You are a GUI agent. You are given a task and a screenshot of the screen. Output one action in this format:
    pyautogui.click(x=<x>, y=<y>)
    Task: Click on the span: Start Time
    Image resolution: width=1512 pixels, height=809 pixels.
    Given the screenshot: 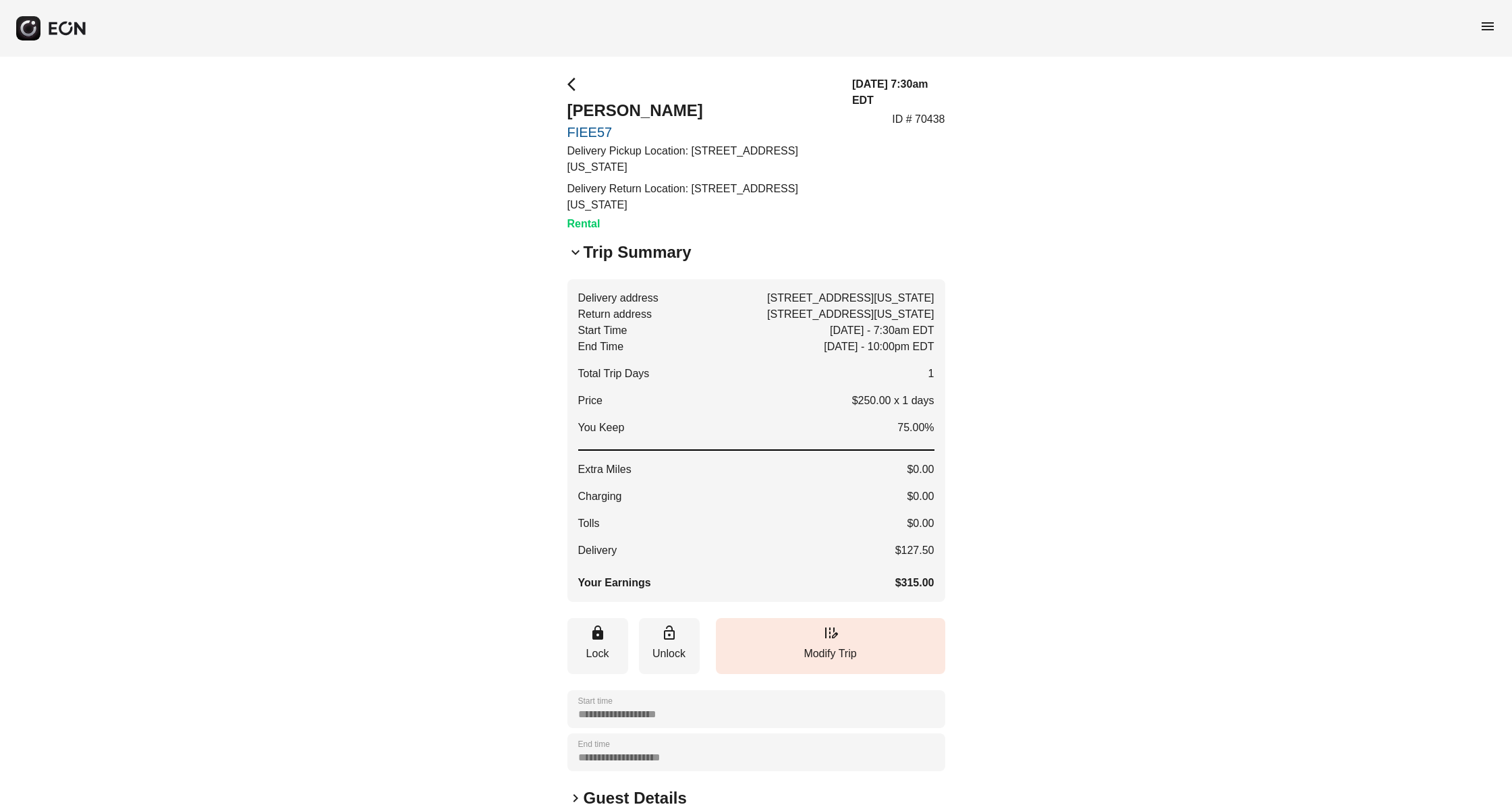 What is the action you would take?
    pyautogui.click(x=602, y=331)
    